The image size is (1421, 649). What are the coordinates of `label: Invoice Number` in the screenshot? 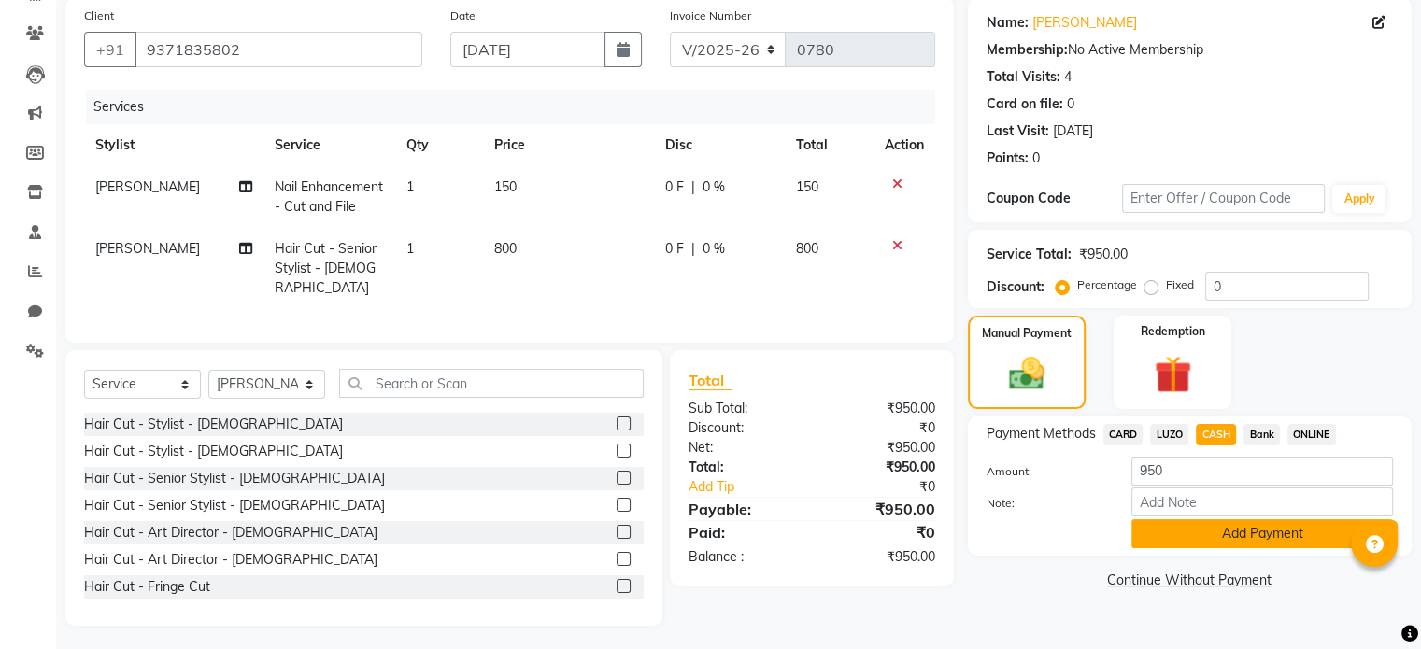 It's located at (710, 16).